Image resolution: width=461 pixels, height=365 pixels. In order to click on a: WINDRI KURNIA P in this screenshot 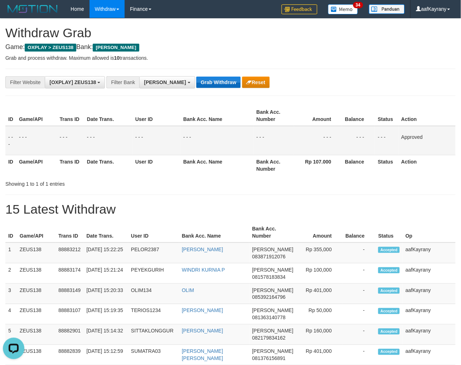, I will do `click(203, 270)`.